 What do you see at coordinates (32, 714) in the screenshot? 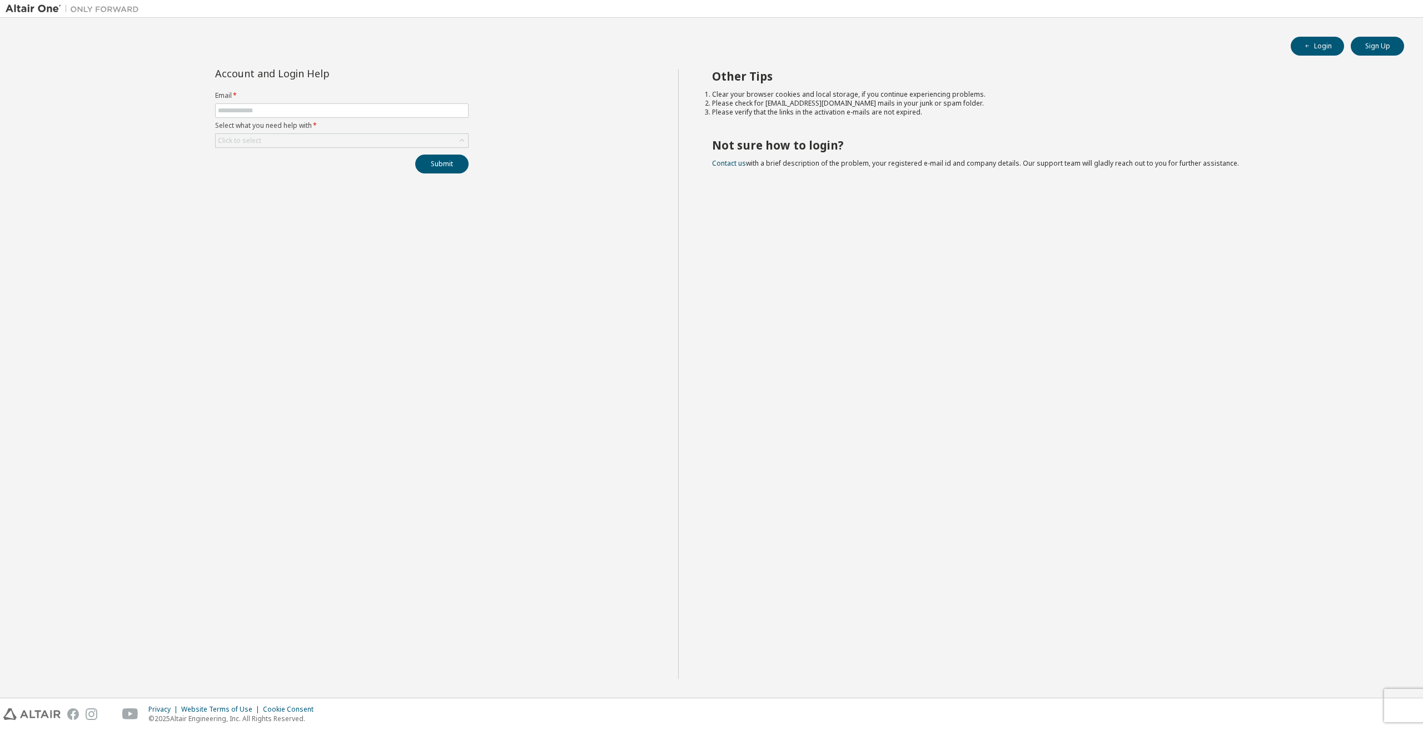
I see `img: altair_logo.svg` at bounding box center [32, 714].